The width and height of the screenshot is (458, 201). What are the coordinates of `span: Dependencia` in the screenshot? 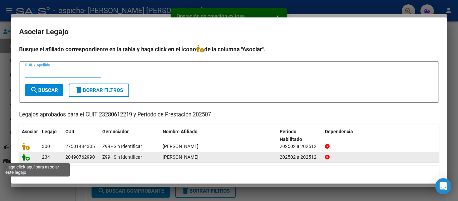 It's located at (339, 131).